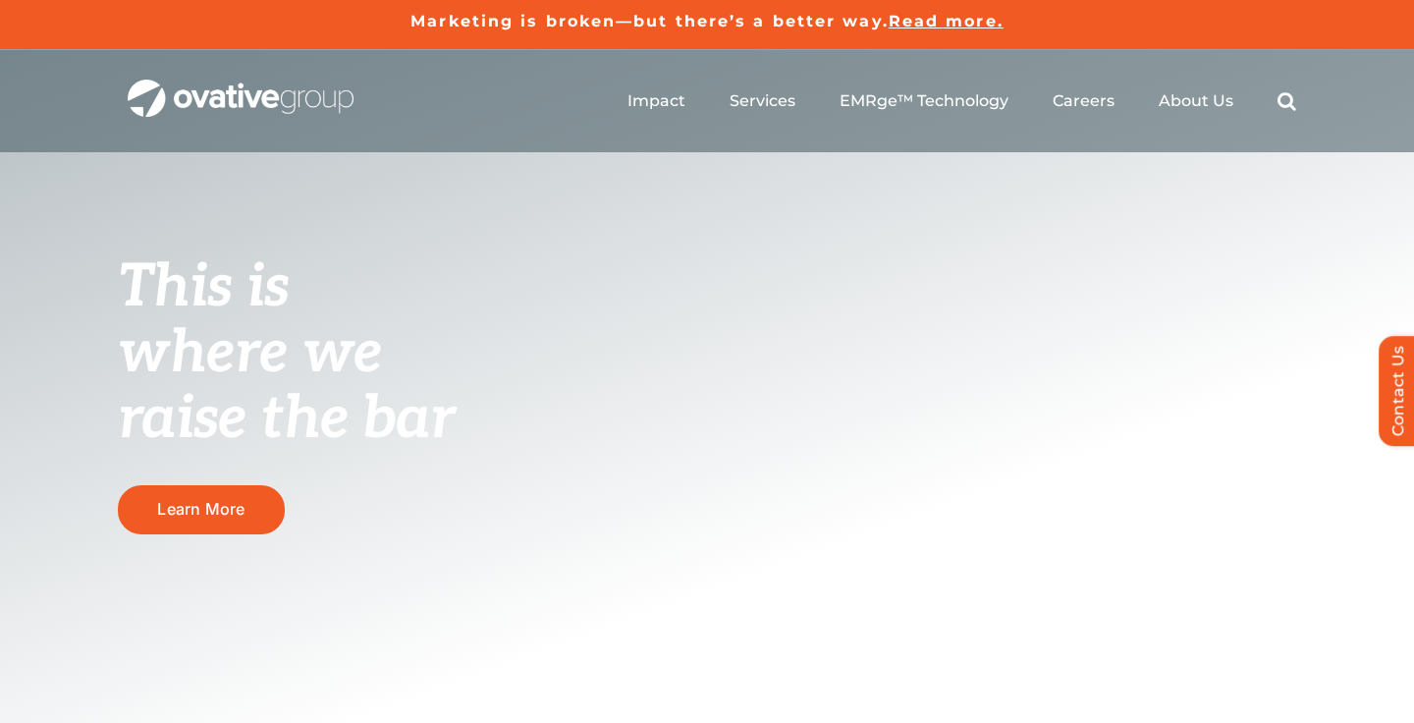  Describe the element at coordinates (961, 101) in the screenshot. I see `nav: Menu` at that location.